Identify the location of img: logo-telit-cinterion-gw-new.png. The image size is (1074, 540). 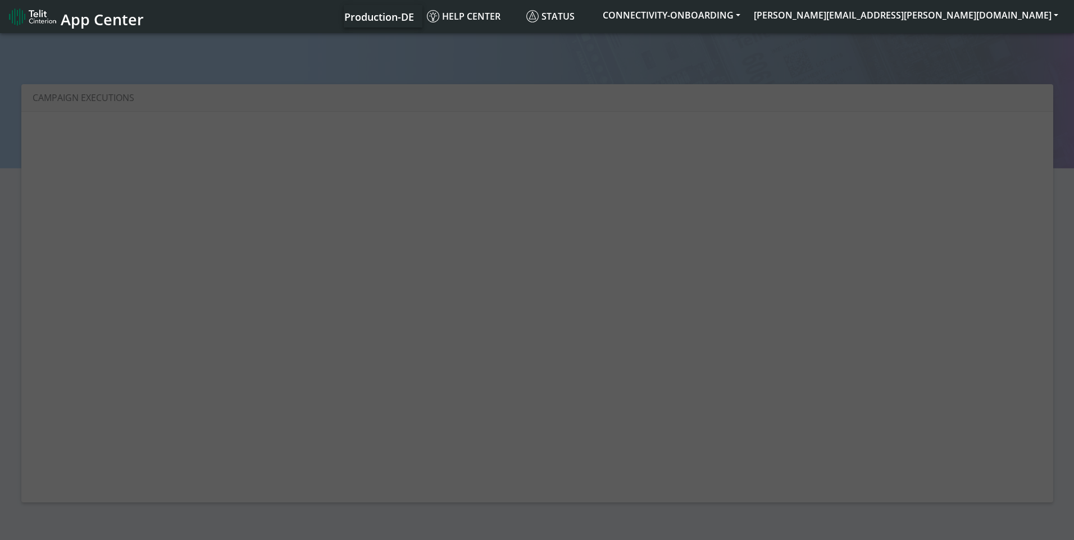
(33, 17).